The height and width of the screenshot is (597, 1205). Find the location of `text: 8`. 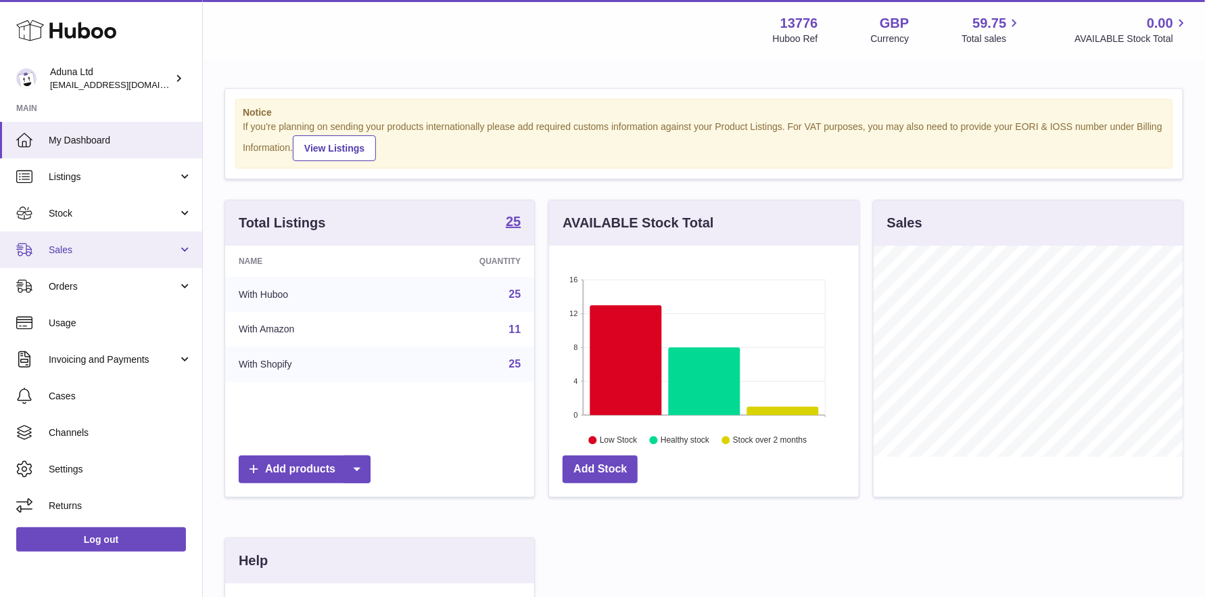

text: 8 is located at coordinates (576, 347).